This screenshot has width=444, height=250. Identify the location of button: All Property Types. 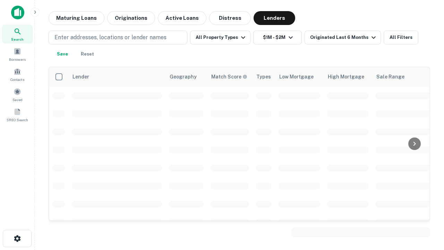
(220, 37).